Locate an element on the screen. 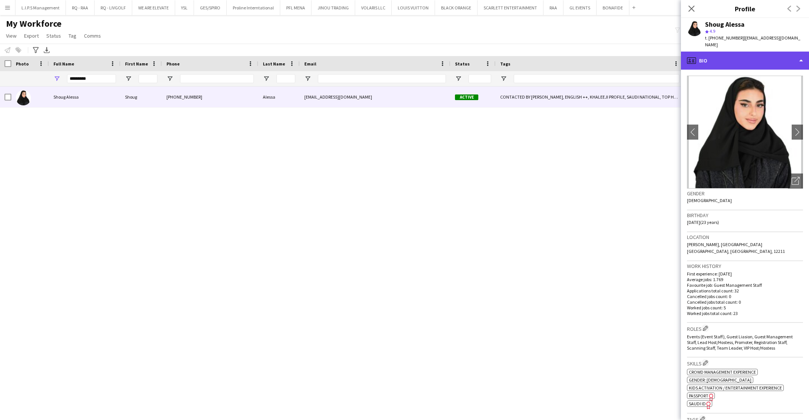 The height and width of the screenshot is (420, 809). span: View is located at coordinates (11, 36).